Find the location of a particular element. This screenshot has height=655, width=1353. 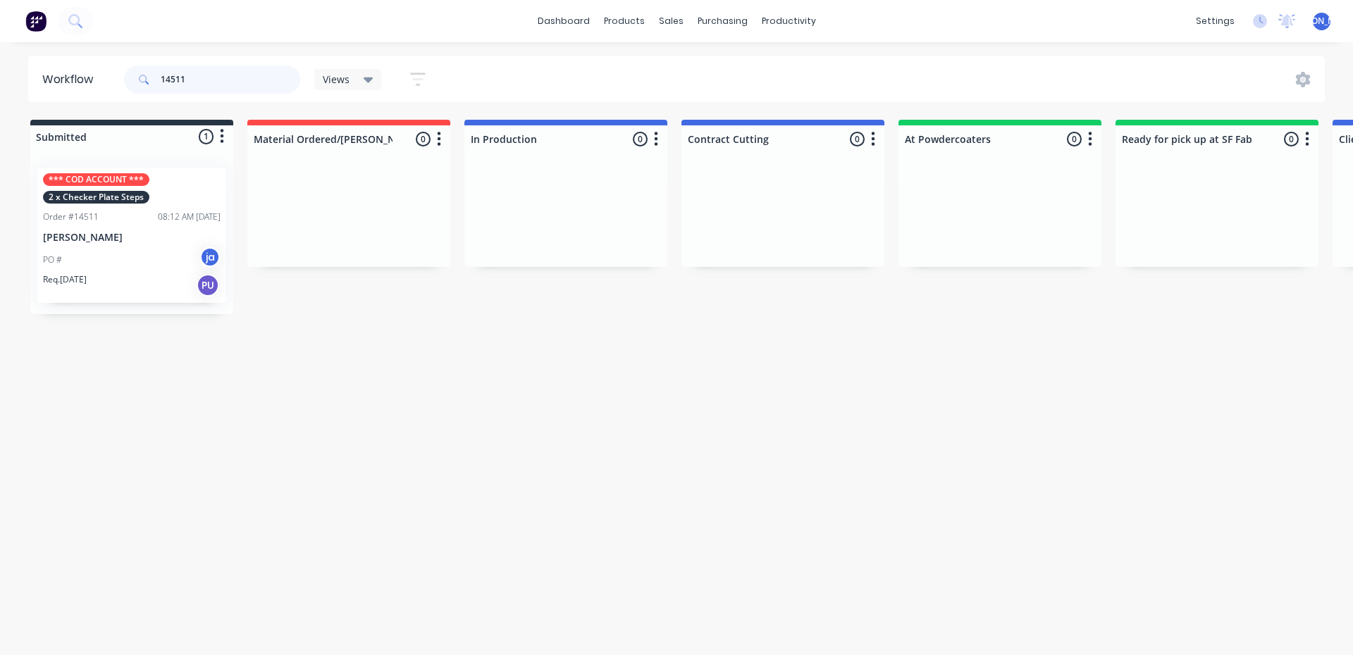

div: Workflow is located at coordinates (71, 80).